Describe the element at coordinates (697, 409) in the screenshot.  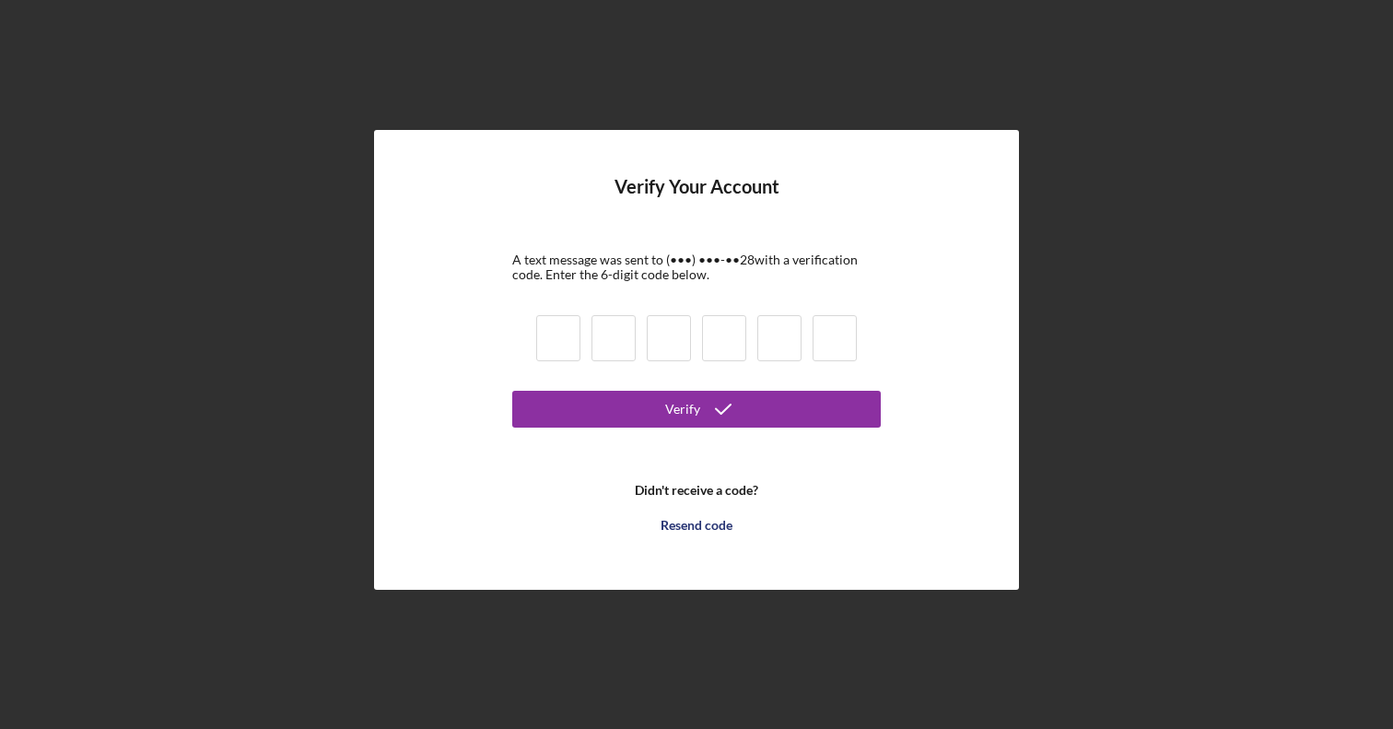
I see `button: Verify` at that location.